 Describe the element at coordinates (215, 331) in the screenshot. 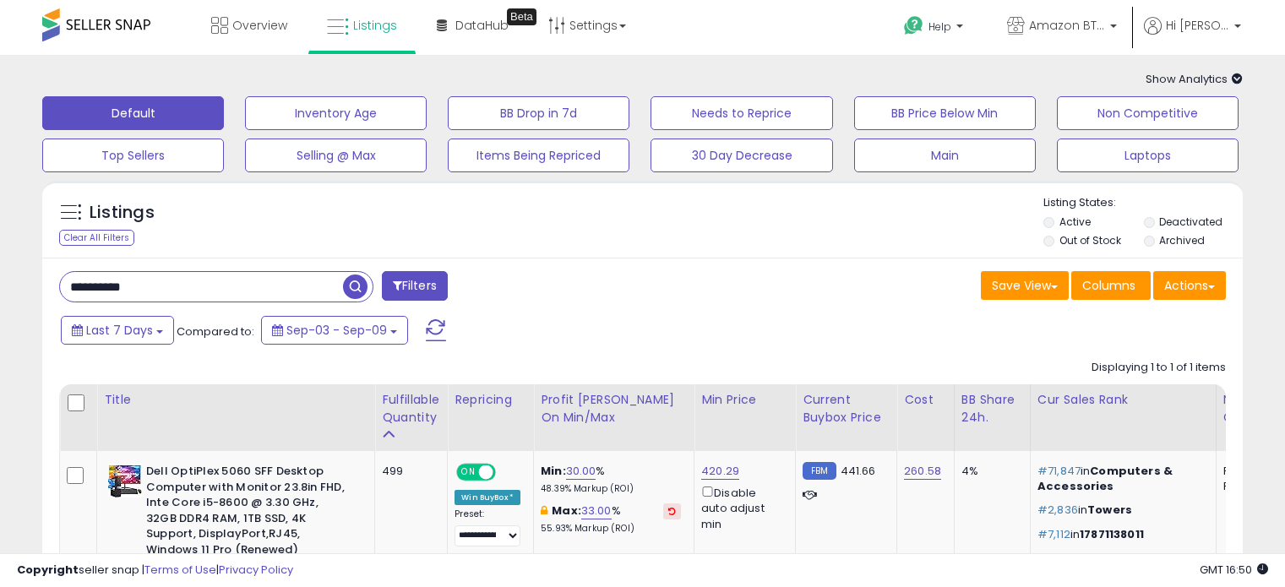

I see `span: Compared to:` at that location.